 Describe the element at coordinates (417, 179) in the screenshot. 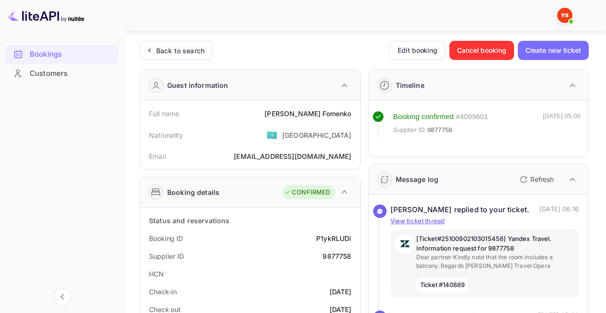

I see `div: Message log` at that location.